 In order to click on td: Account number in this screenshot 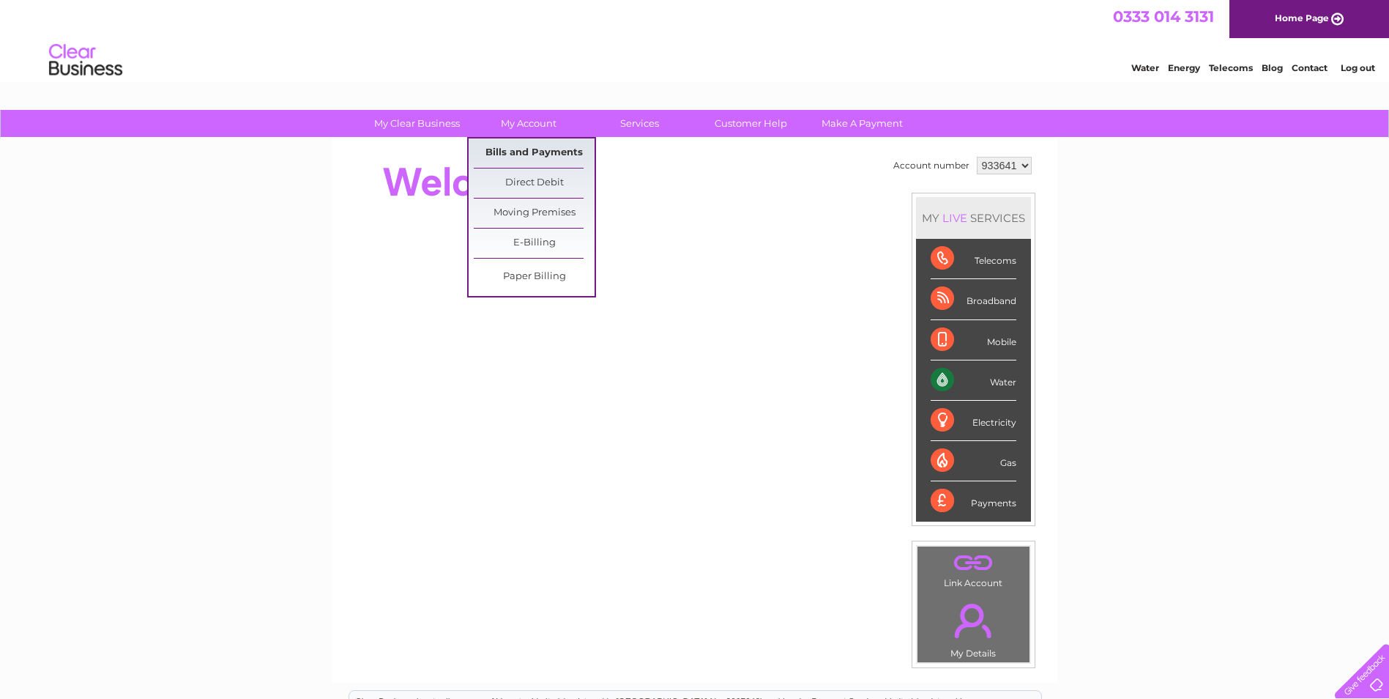, I will do `click(931, 165)`.